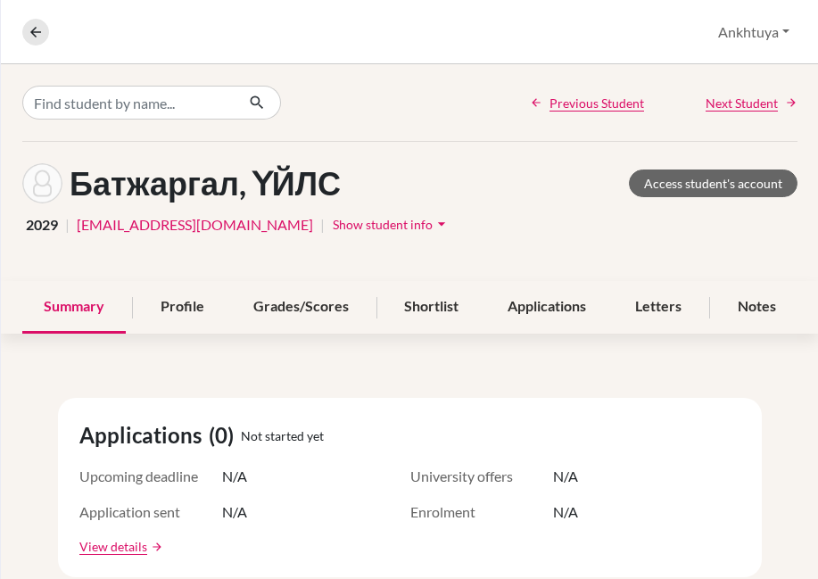 Image resolution: width=818 pixels, height=579 pixels. I want to click on h1: Батжаргал, ҮЙЛС, so click(205, 183).